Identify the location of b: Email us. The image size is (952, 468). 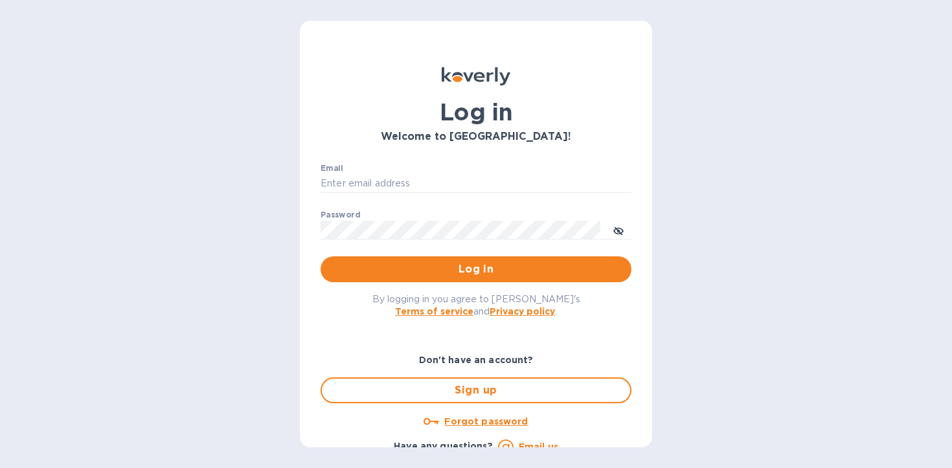
(538, 447).